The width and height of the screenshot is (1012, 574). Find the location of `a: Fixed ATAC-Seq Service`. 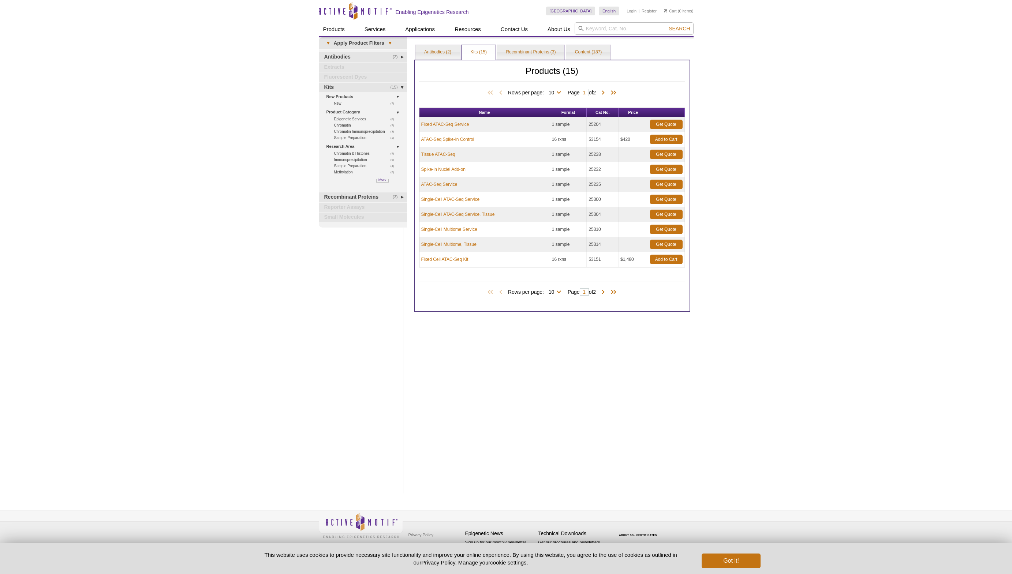

a: Fixed ATAC-Seq Service is located at coordinates (445, 124).